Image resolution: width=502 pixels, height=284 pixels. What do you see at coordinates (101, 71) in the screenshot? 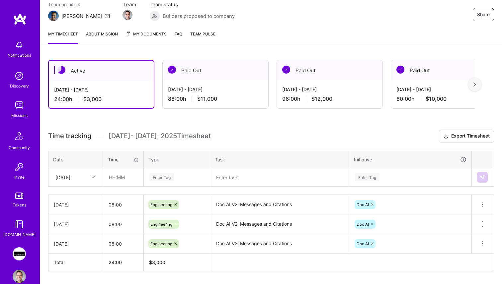
I see `div: Active` at bounding box center [101, 71].